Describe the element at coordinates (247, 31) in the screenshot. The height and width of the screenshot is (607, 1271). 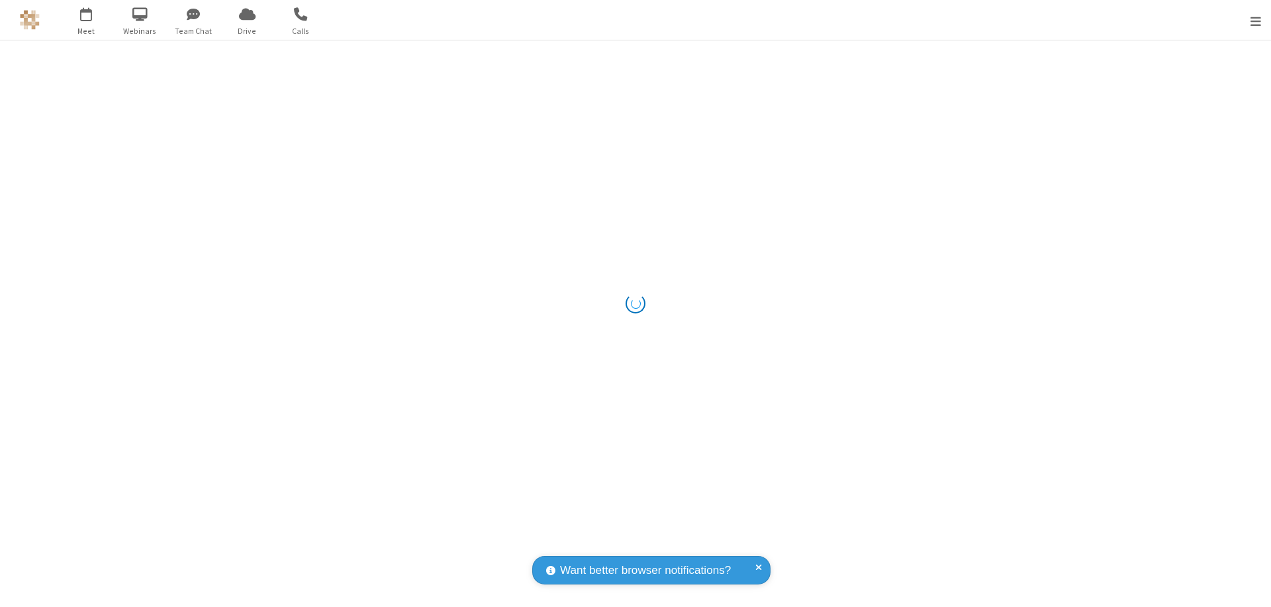
I see `span: Drive` at that location.